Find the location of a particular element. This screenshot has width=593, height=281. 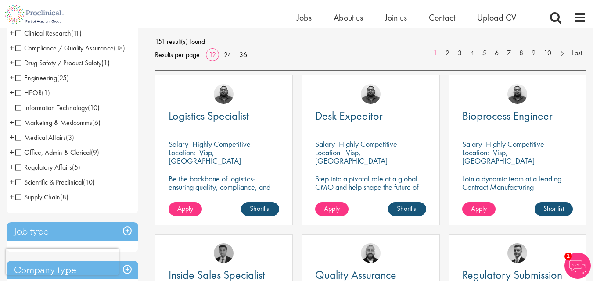

a: 12 is located at coordinates (212, 54).